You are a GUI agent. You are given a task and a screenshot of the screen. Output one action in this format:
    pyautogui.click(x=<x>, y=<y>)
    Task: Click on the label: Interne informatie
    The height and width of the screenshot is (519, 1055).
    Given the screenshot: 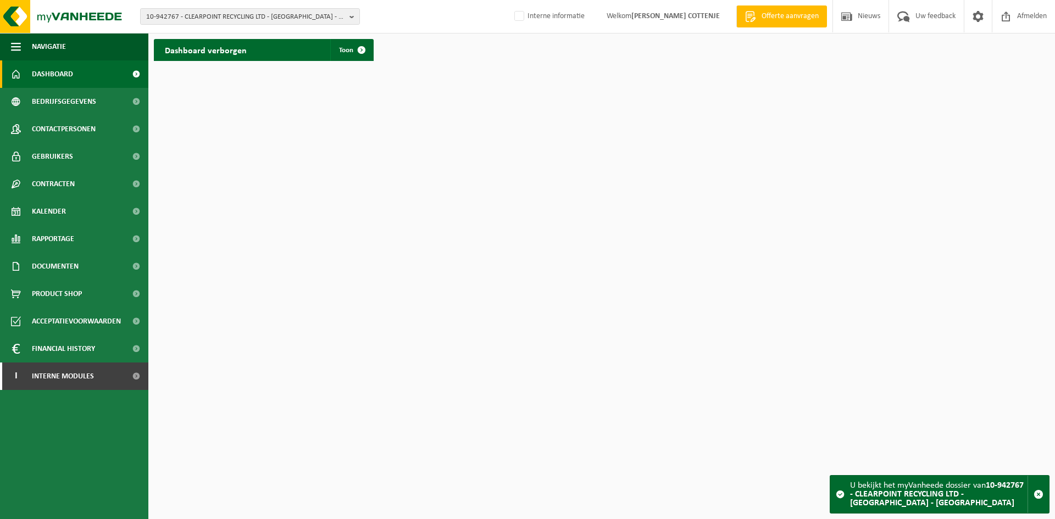 What is the action you would take?
    pyautogui.click(x=548, y=16)
    